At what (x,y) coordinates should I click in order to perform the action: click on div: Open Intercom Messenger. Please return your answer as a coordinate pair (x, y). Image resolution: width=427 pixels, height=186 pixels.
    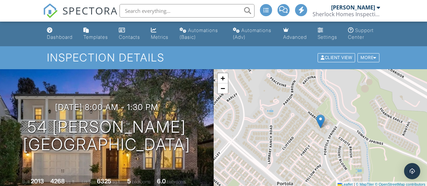
    Looking at the image, I should click on (412, 171).